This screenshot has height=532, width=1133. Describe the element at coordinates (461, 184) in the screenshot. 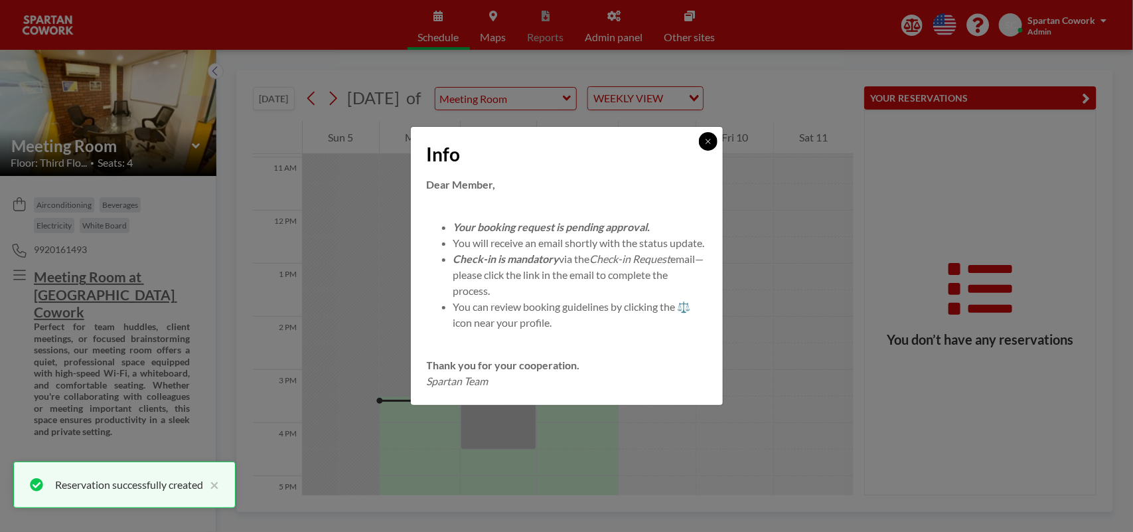

I see `strong: Dear Member,` at that location.